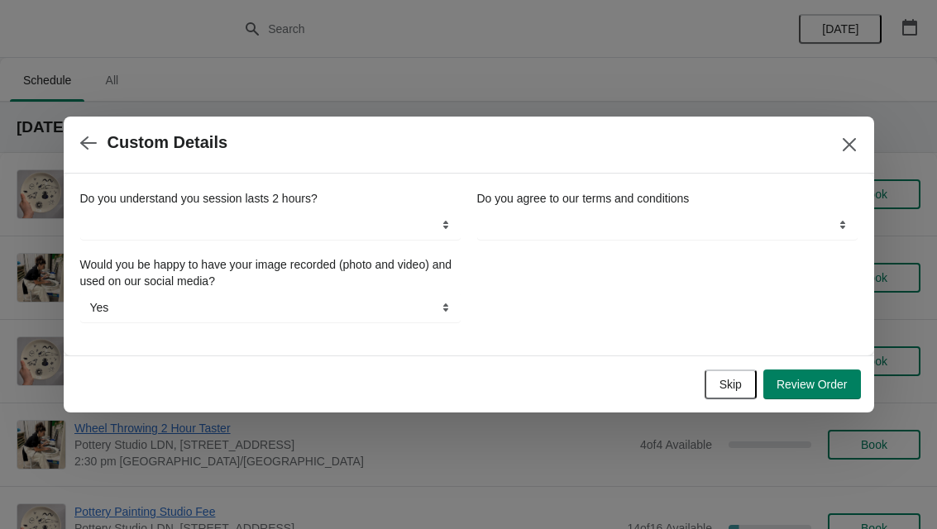  I want to click on button: Close, so click(850, 145).